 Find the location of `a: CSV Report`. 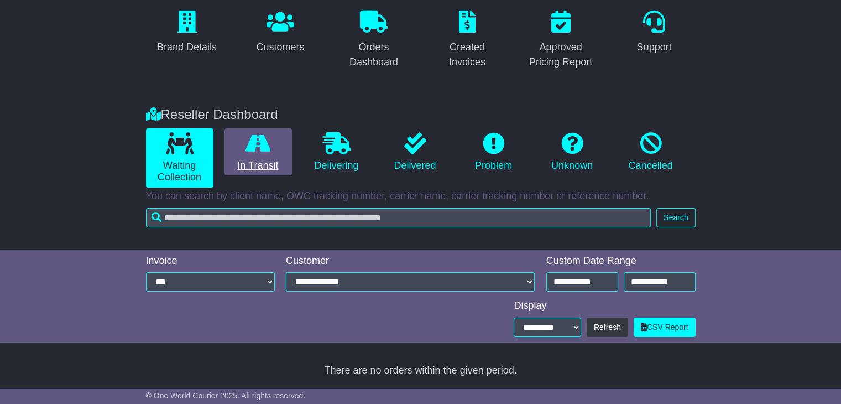

a: CSV Report is located at coordinates (665, 327).